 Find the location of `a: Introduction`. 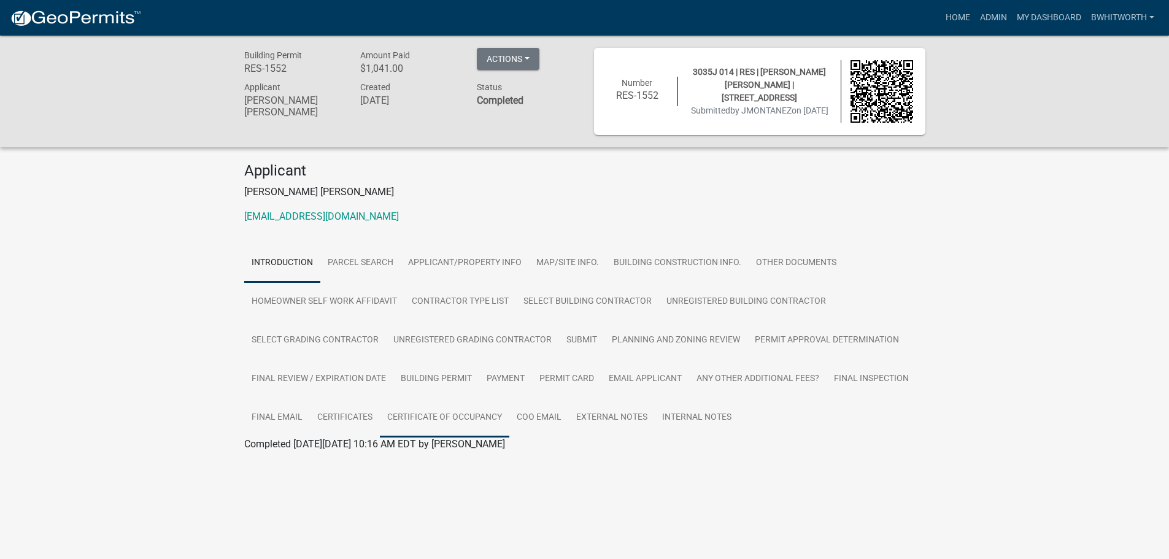

a: Introduction is located at coordinates (282, 263).